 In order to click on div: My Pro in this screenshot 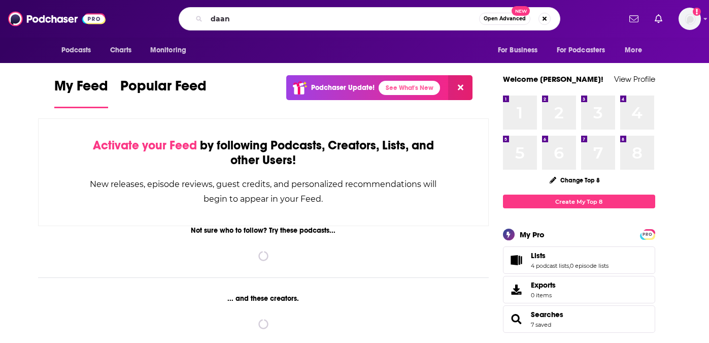, I will do `click(532, 234)`.